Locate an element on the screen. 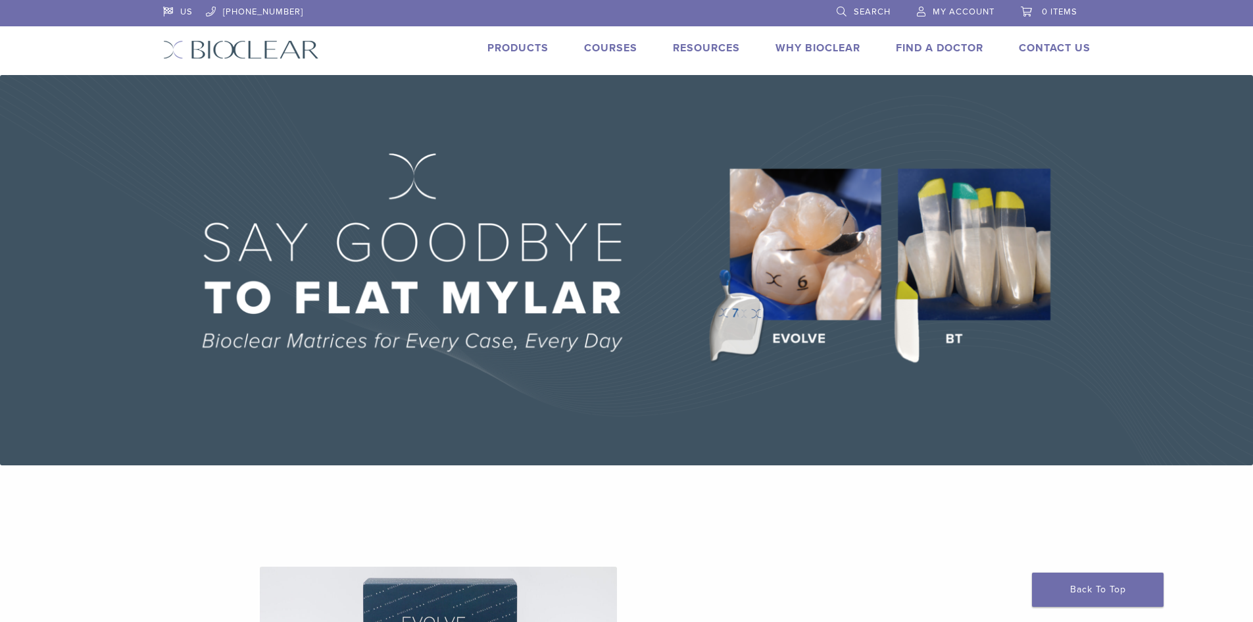 The height and width of the screenshot is (622, 1253). a: Find A Doctor is located at coordinates (939, 48).